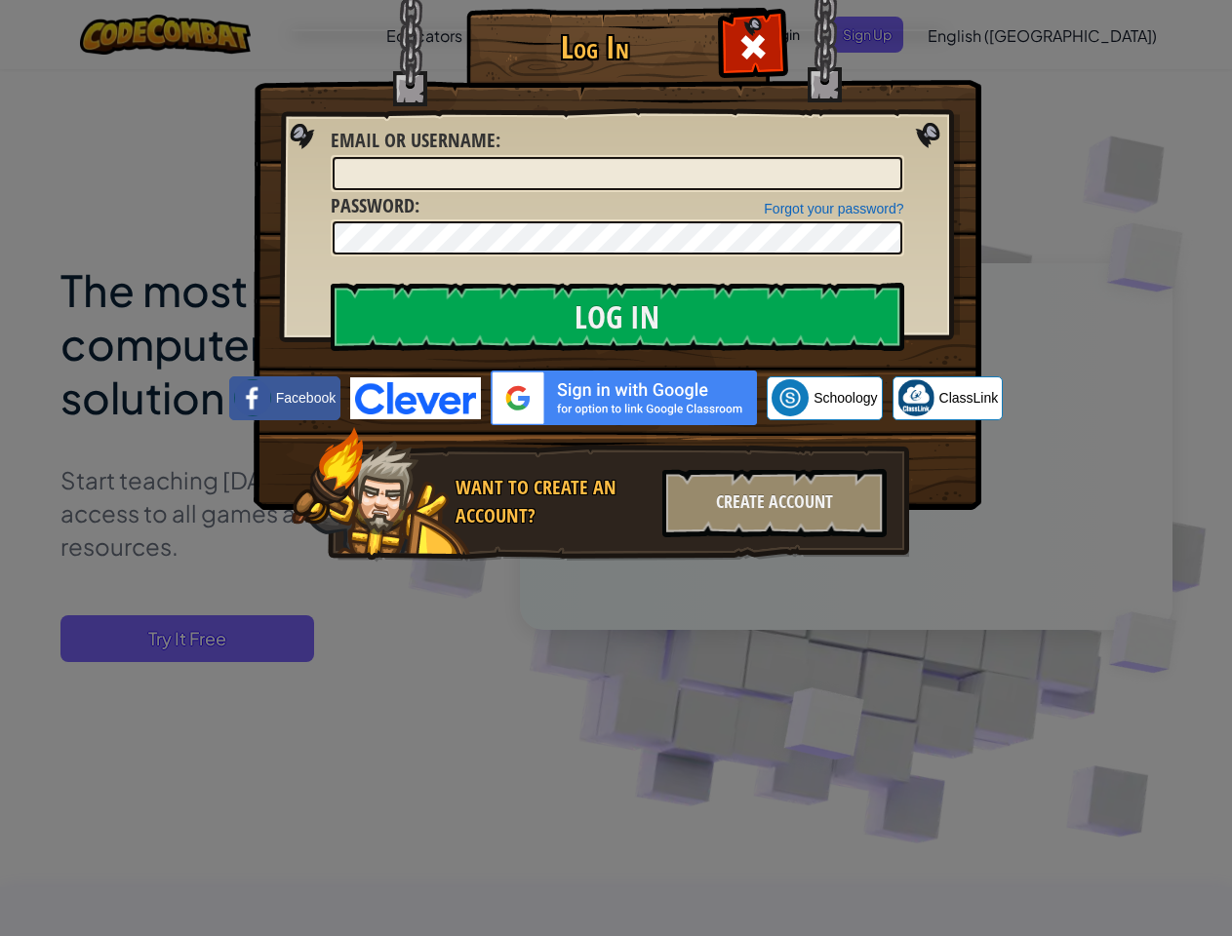  Describe the element at coordinates (595, 47) in the screenshot. I see `h1: Log In` at that location.